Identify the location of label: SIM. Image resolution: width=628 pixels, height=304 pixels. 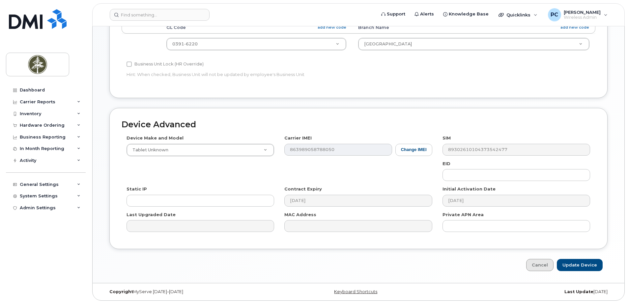
(446, 138).